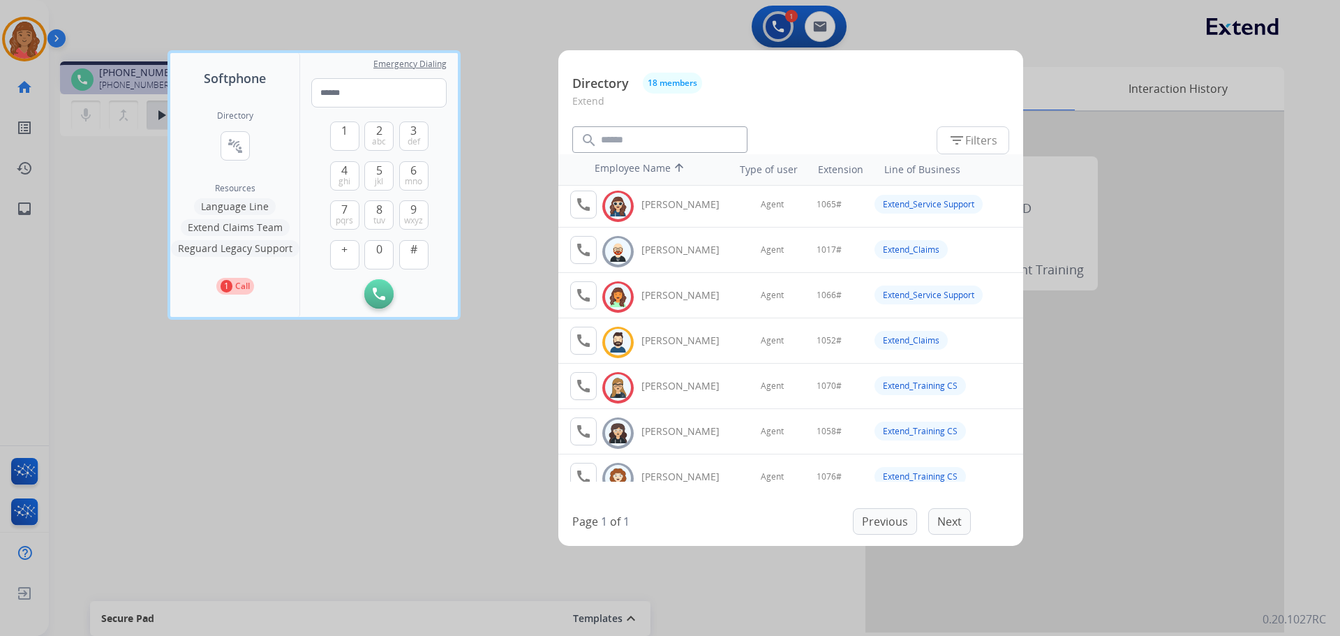  What do you see at coordinates (946, 170) in the screenshot?
I see `th: Line of Business` at bounding box center [946, 170].